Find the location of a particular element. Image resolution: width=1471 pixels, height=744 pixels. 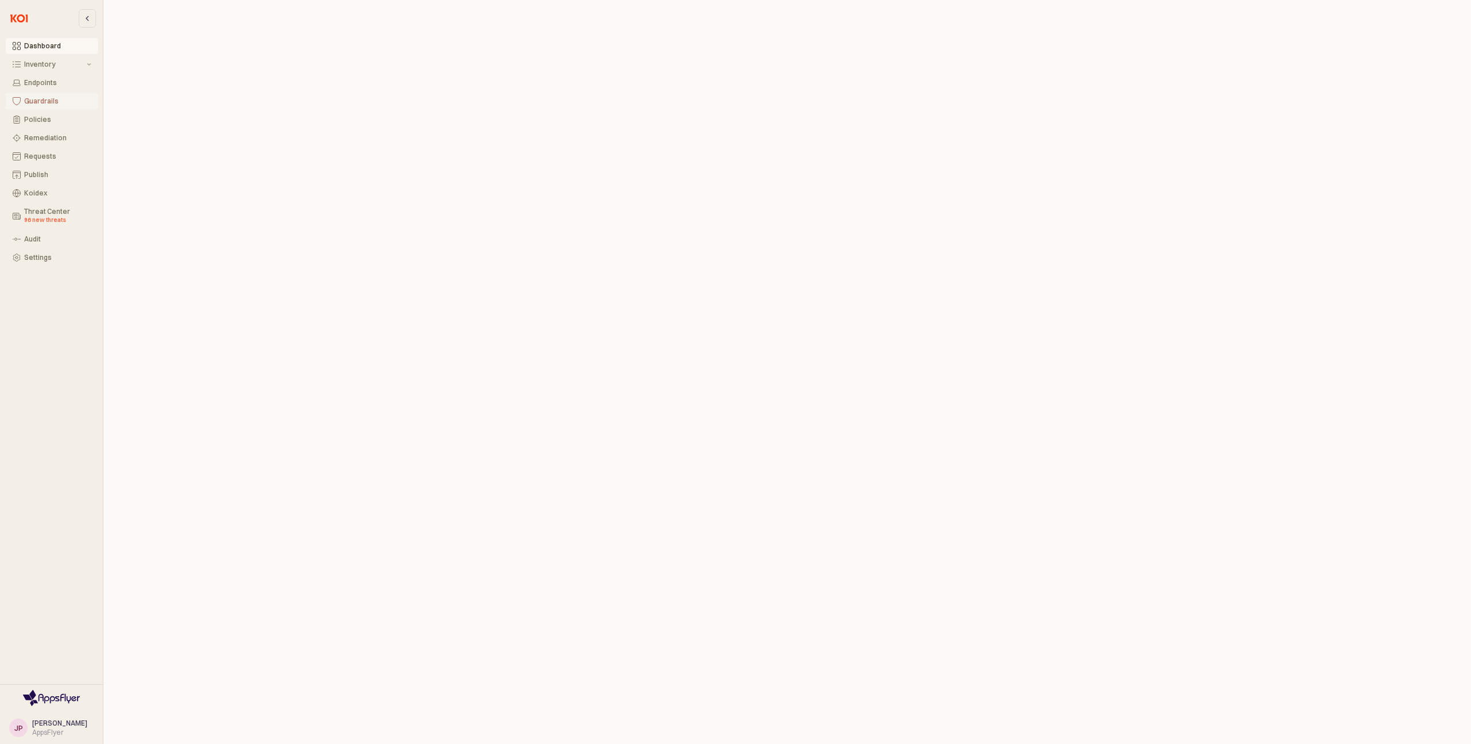

div: AppsFlyer is located at coordinates (60, 732).